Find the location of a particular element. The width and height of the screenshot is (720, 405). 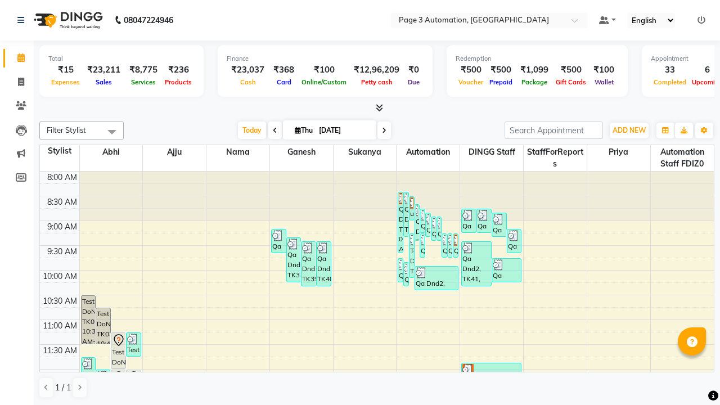

div: 11:00 AM is located at coordinates (60, 326).